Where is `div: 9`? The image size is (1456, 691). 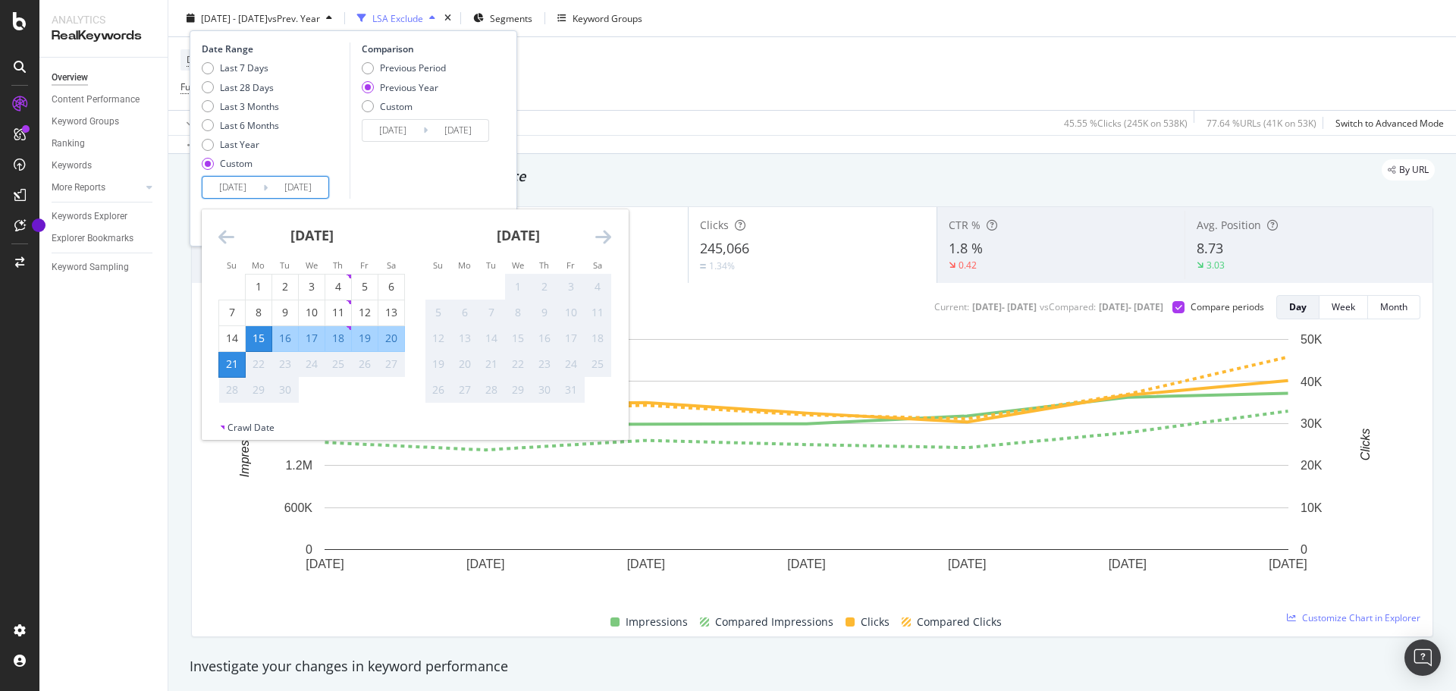 div: 9 is located at coordinates (285, 312).